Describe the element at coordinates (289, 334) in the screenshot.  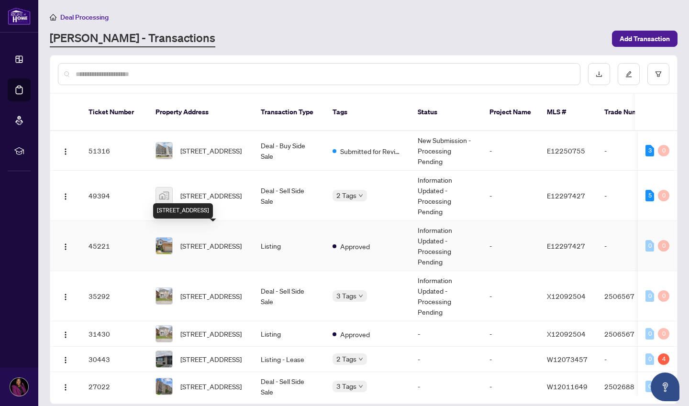
I see `td: Listing` at that location.